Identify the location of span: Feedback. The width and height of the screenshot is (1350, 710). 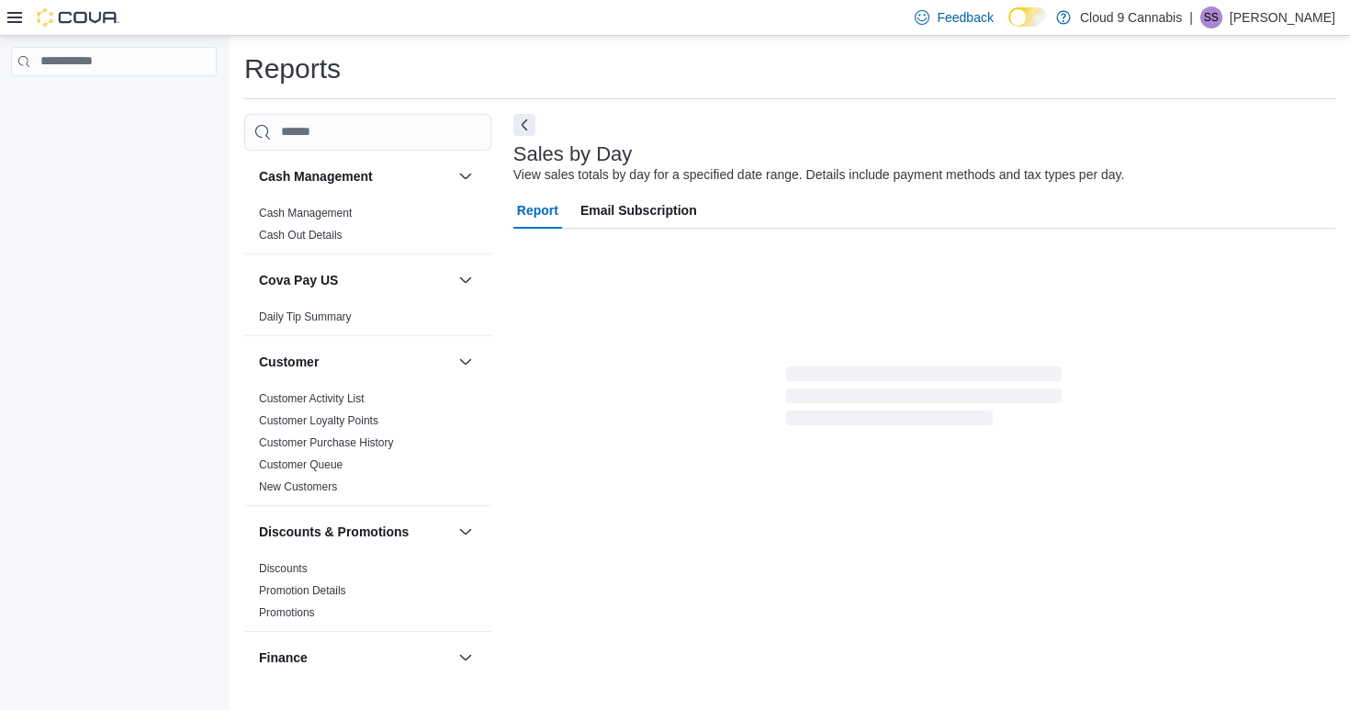
(964, 17).